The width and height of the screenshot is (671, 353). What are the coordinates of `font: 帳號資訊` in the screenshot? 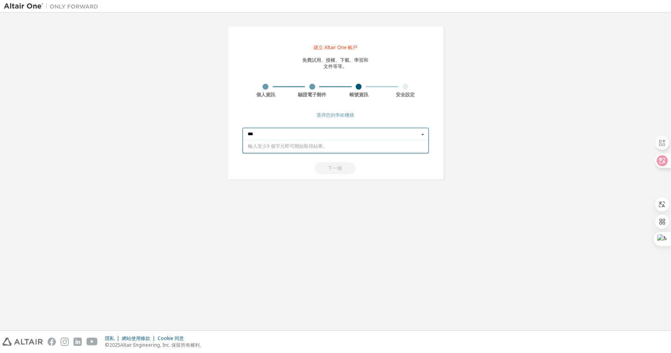 It's located at (359, 94).